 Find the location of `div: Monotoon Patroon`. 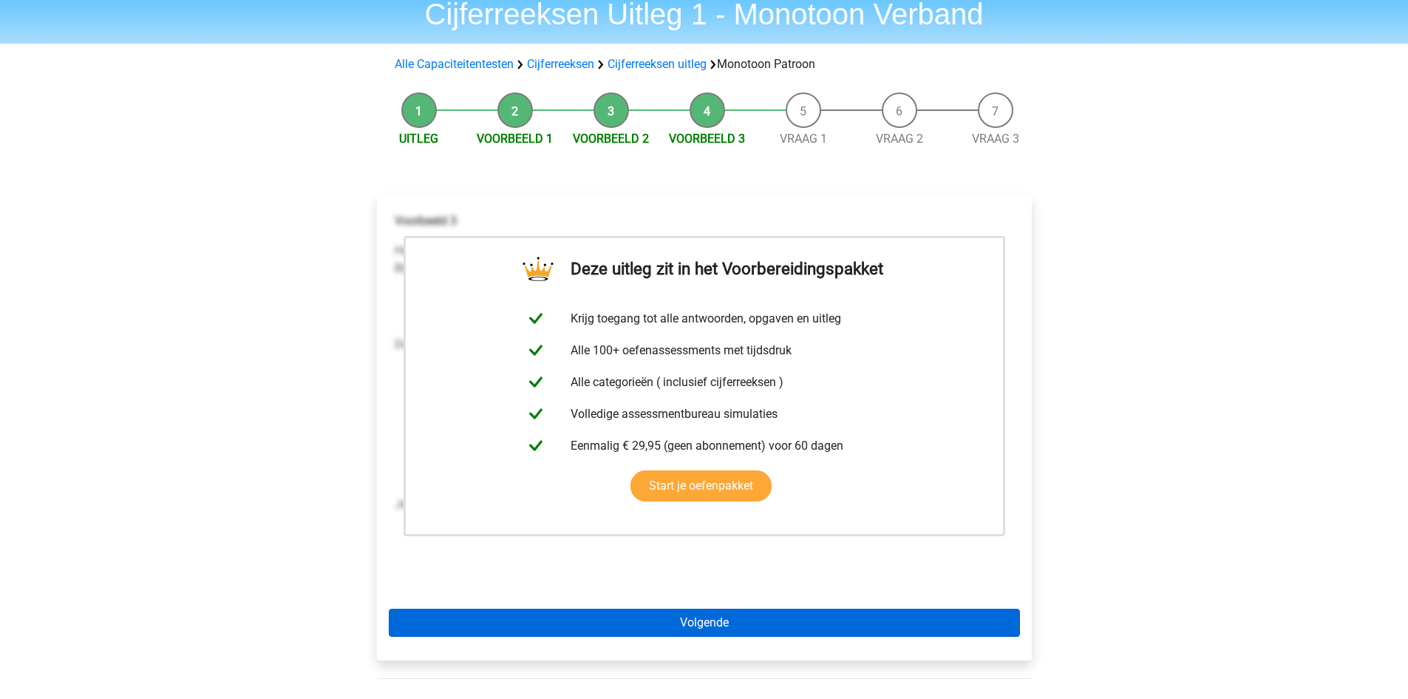

div: Monotoon Patroon is located at coordinates (705, 64).